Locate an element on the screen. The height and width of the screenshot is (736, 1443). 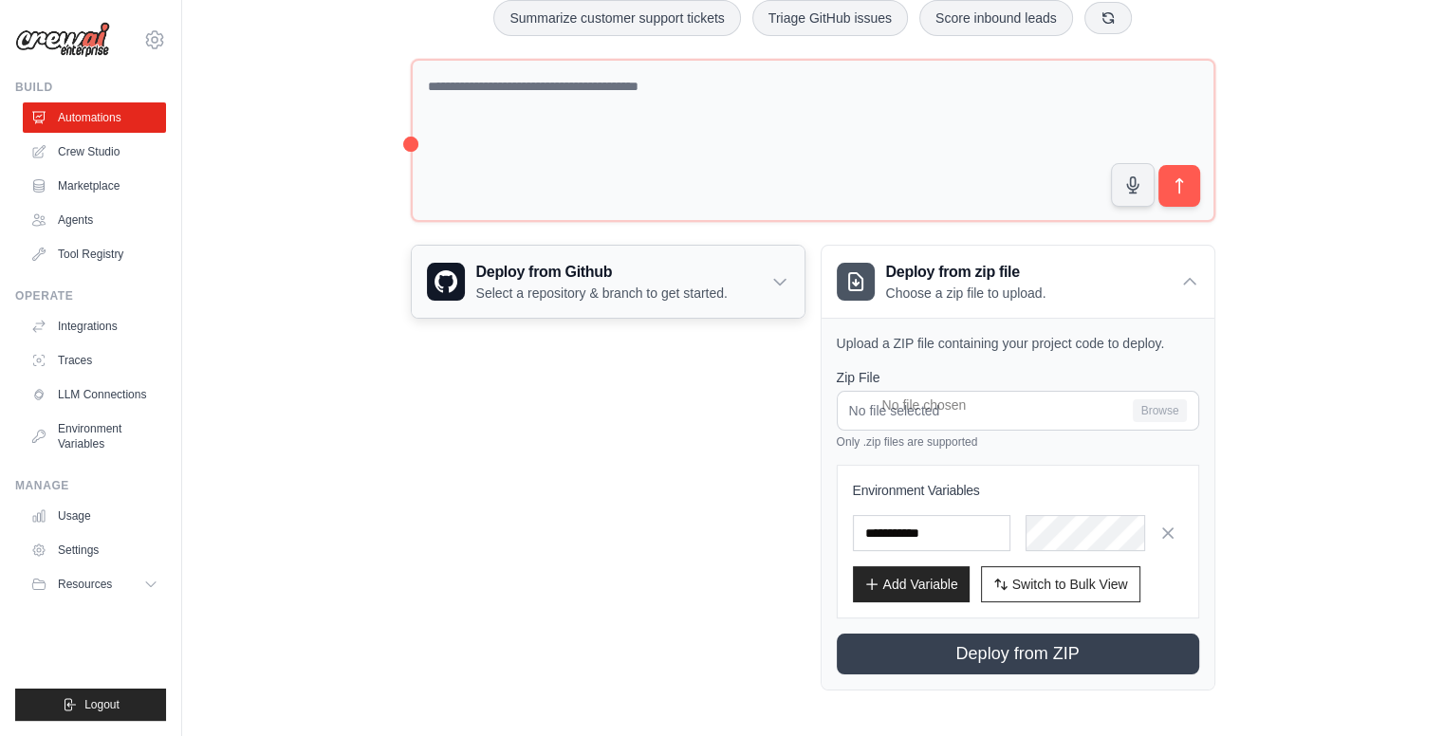
p: Choose a zip file to upload. is located at coordinates (966, 293).